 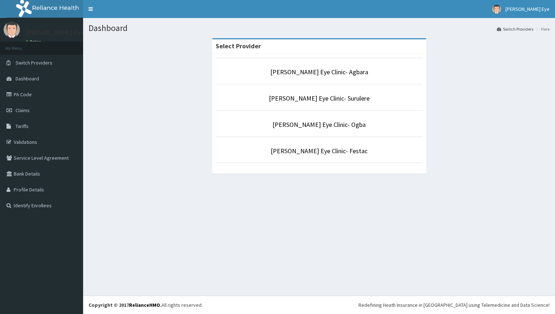 I want to click on a: RelianceHMO, so click(x=144, y=305).